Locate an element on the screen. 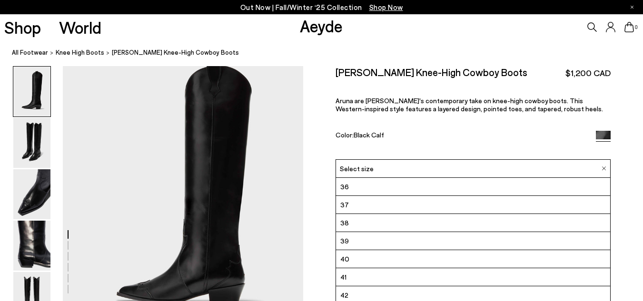 This screenshot has height=301, width=643. p: Out Now | Fall/Winter ‘25 Collection is located at coordinates (322, 7).